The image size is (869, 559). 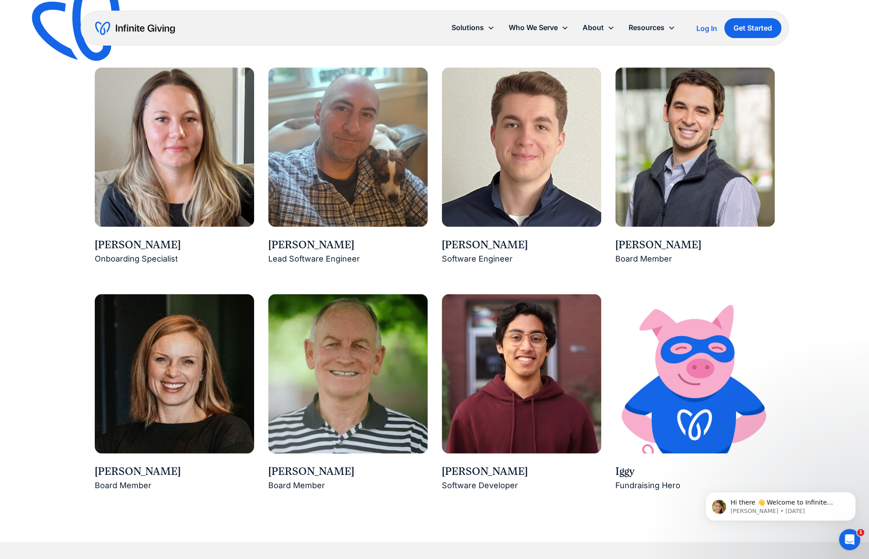 What do you see at coordinates (89, 33) in the screenshot?
I see `div: message notification from Kasey, 1w ago. Hi there 👋 Welcome to Infinite Giving. If you have any q...` at bounding box center [89, 33].